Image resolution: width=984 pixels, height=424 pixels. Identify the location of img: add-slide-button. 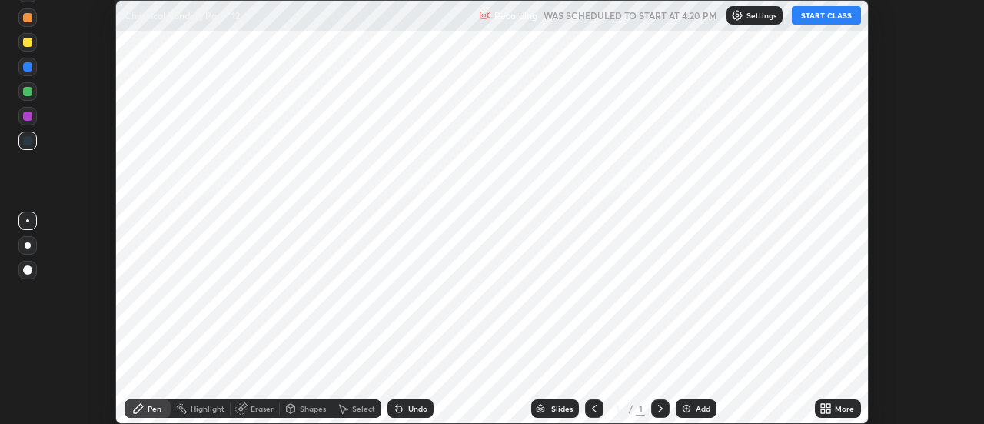
(687, 408).